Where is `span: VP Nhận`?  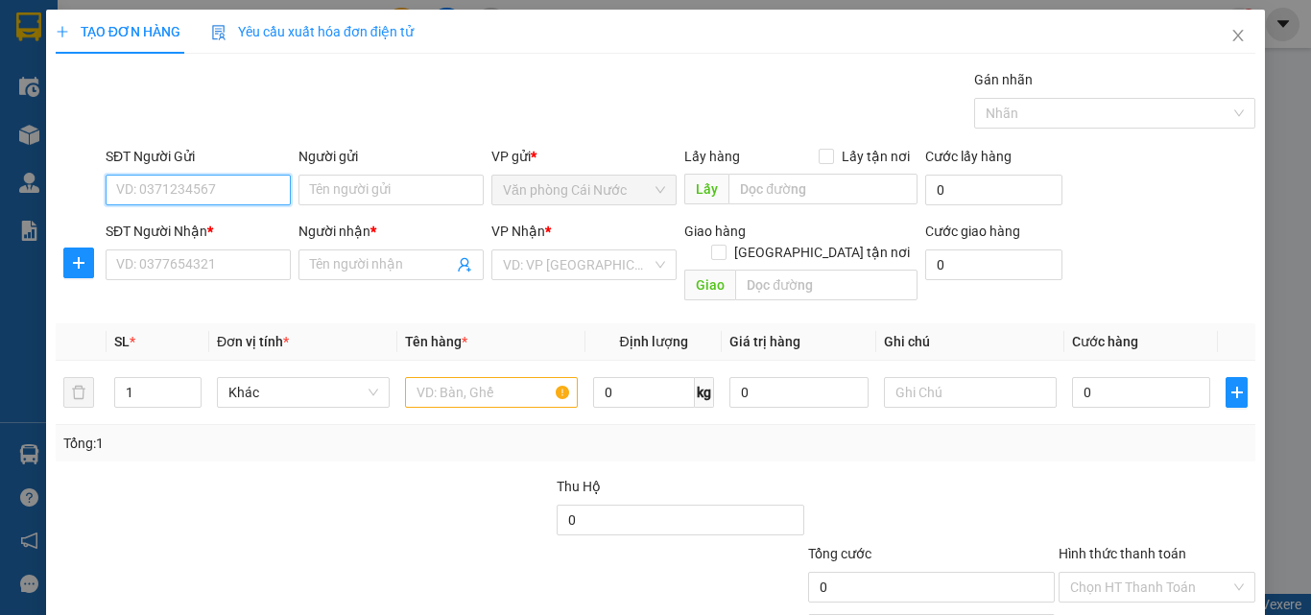 span: VP Nhận is located at coordinates (518, 231).